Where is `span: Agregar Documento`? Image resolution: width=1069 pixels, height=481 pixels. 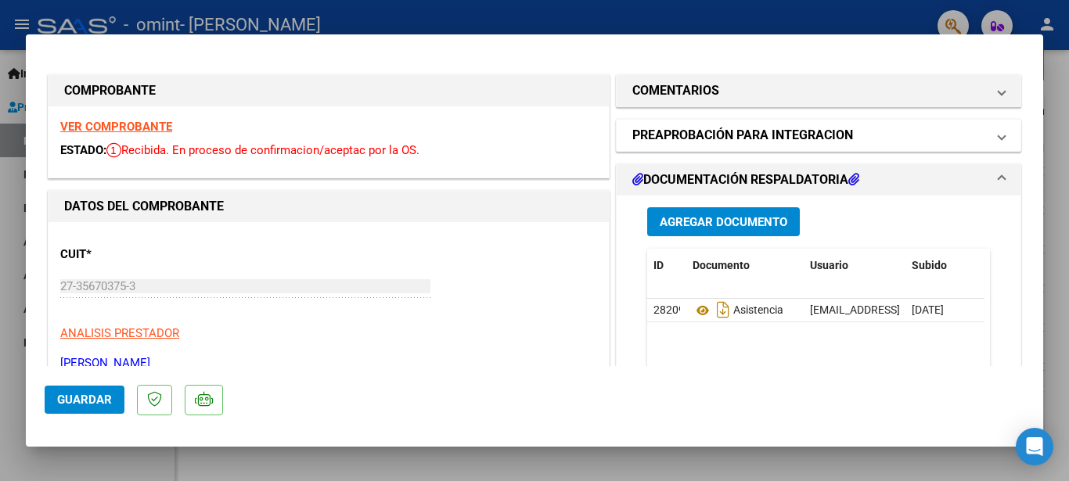
span: Agregar Documento is located at coordinates (723, 222).